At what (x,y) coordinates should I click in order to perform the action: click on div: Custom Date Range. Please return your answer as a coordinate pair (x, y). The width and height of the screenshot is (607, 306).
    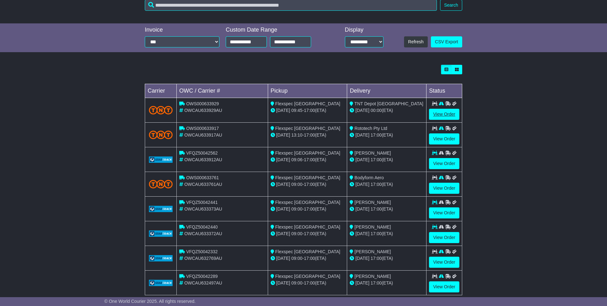
    Looking at the image, I should click on (276, 30).